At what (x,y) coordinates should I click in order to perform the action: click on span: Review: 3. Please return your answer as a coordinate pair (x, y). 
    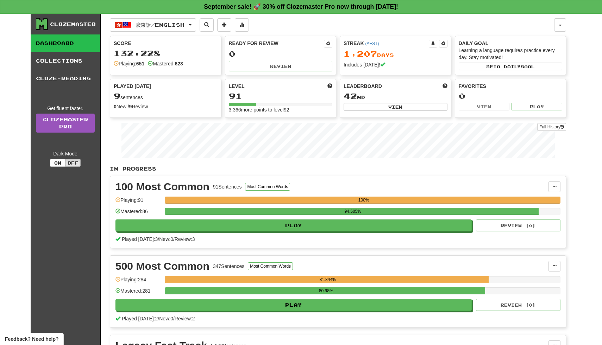
    Looking at the image, I should click on (185, 239).